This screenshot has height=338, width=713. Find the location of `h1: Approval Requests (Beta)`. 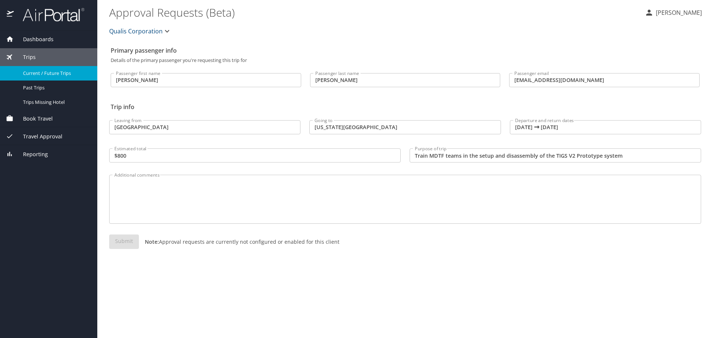

h1: Approval Requests (Beta) is located at coordinates (374, 12).